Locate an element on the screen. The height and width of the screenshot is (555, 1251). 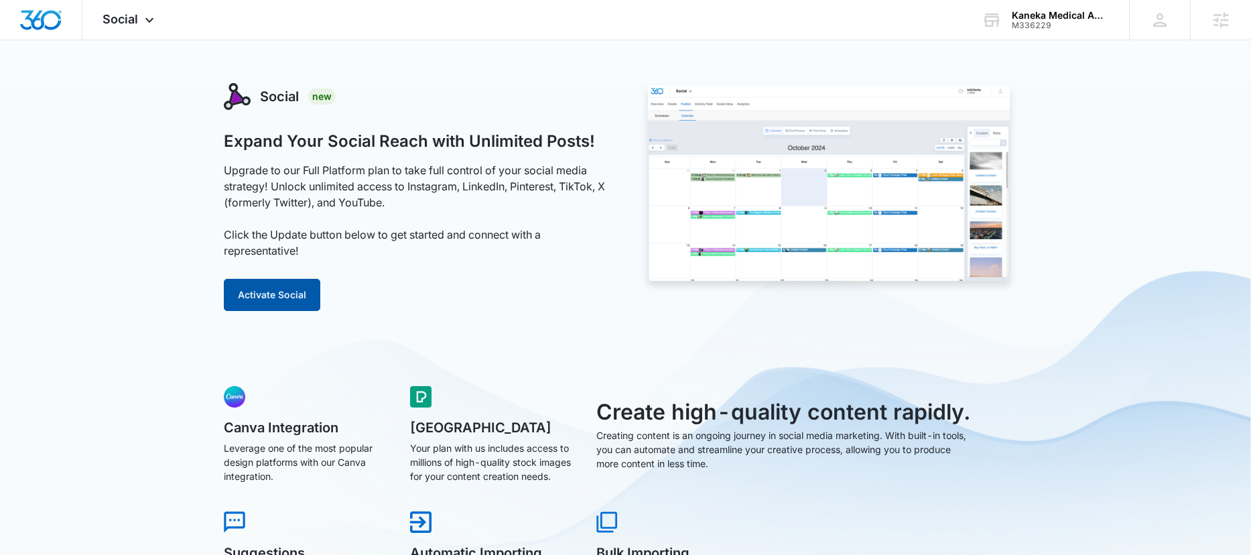
h1: Expand Your Social Reach with Unlimited Posts! is located at coordinates (409, 141).